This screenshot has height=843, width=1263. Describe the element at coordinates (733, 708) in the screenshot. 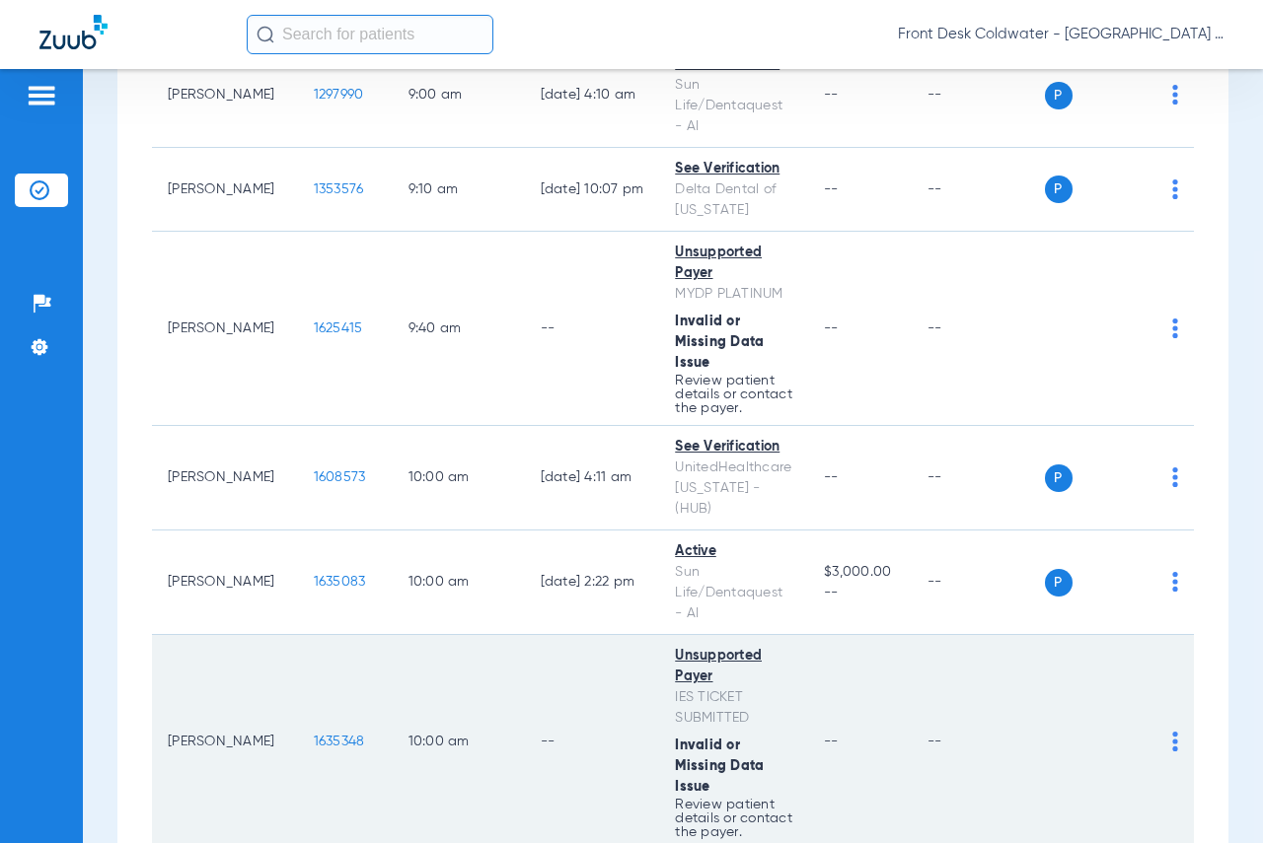

I see `div: IES TICKET SUBMITTED` at that location.